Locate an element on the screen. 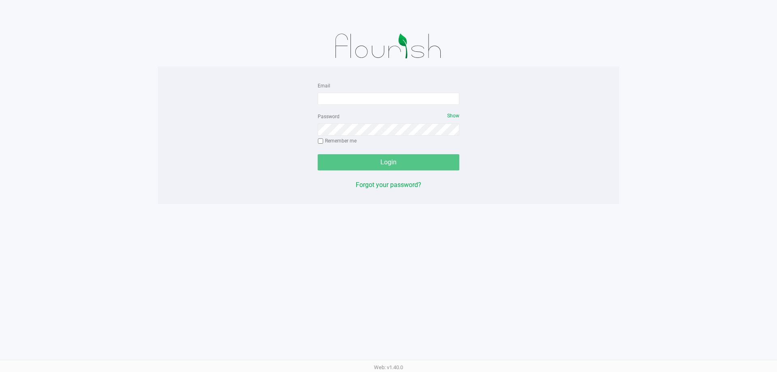 The image size is (777, 372). label: Remember me is located at coordinates (337, 141).